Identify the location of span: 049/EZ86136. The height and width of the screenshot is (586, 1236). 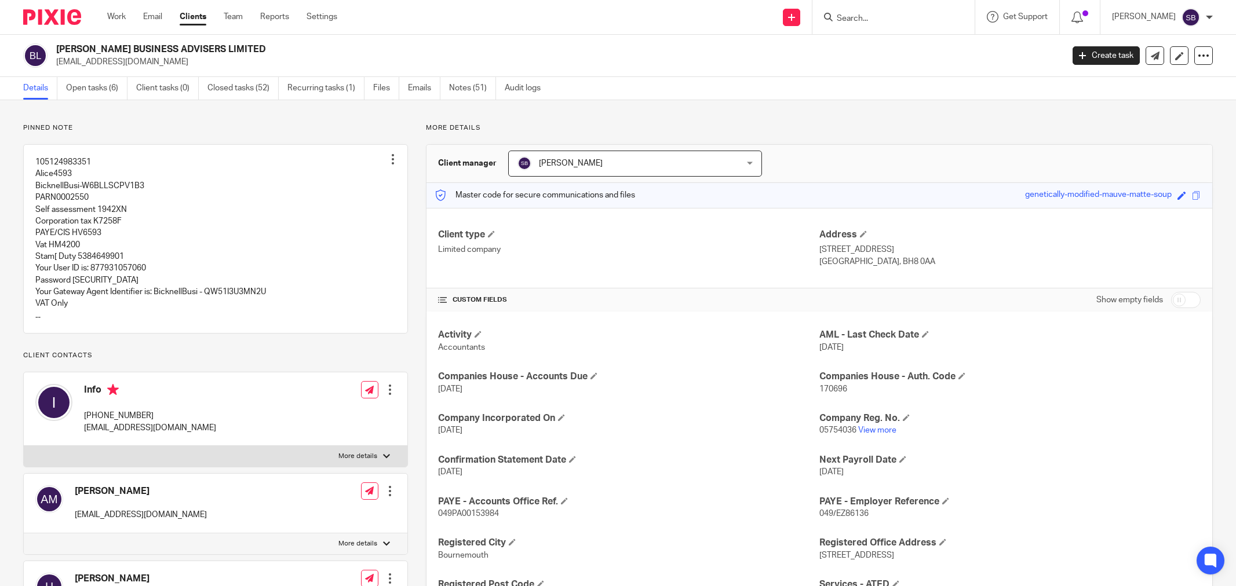
(843, 514).